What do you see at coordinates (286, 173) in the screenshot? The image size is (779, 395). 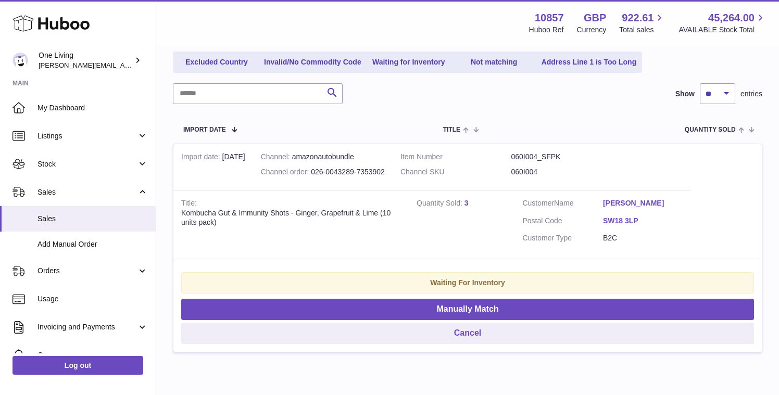 I see `strong: Channel order` at bounding box center [286, 173].